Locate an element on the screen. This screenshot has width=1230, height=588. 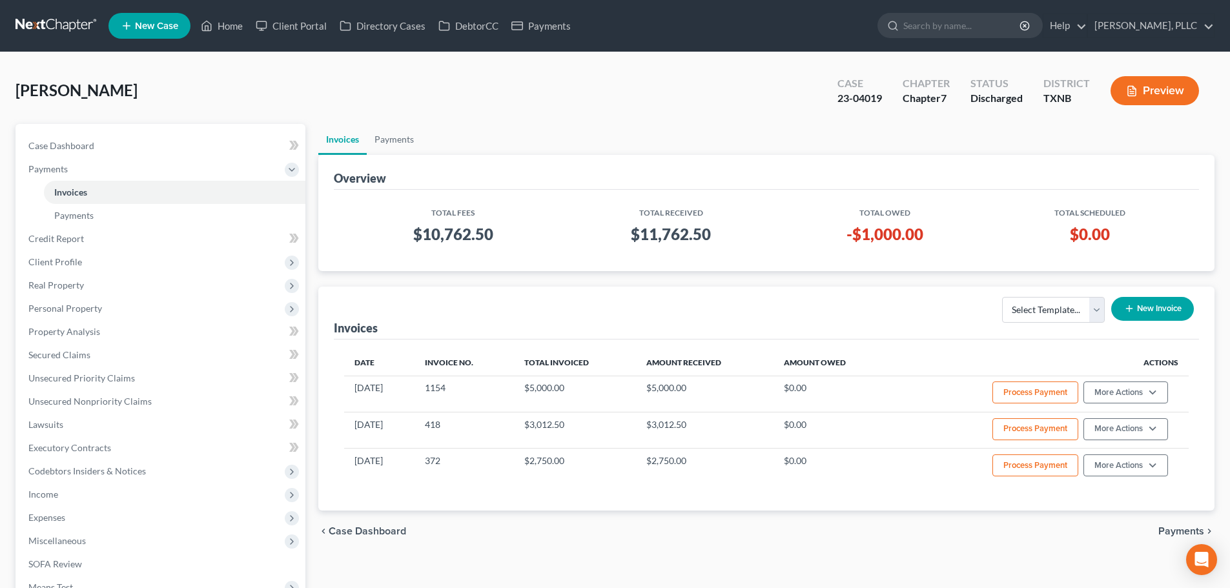
span: Miscellaneous is located at coordinates (57, 540).